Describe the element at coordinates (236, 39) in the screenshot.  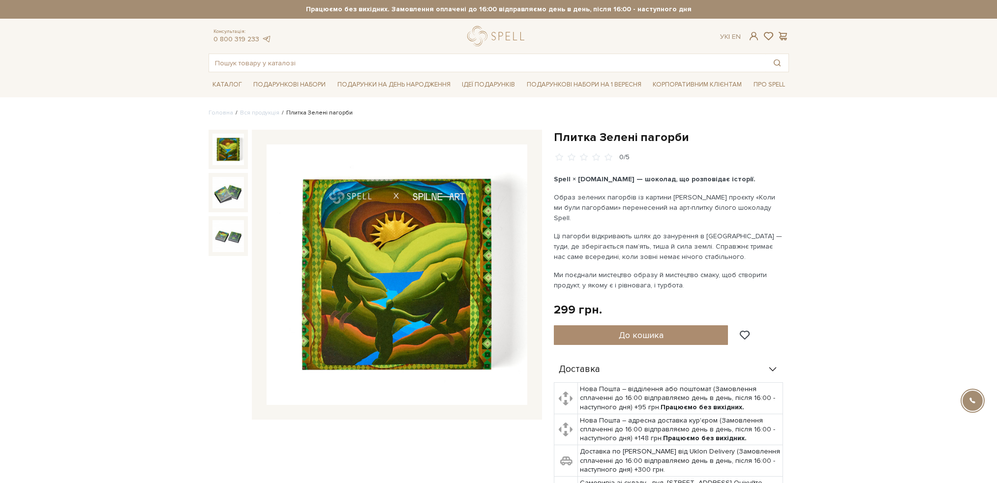
I see `a: 0 800 319 233` at that location.